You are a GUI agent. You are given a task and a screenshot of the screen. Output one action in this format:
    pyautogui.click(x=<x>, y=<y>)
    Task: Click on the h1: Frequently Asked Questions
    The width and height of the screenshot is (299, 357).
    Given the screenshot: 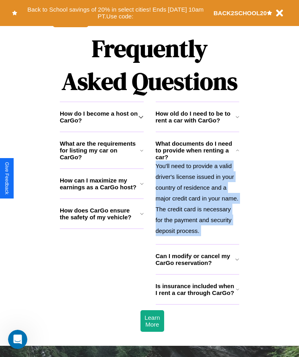 What is the action you would take?
    pyautogui.click(x=149, y=65)
    